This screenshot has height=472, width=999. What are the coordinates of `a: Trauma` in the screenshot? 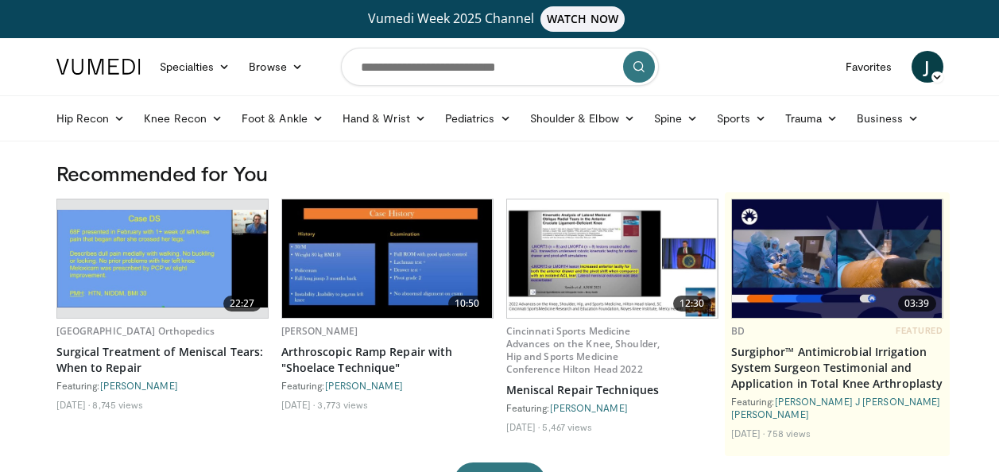 It's located at (811, 118).